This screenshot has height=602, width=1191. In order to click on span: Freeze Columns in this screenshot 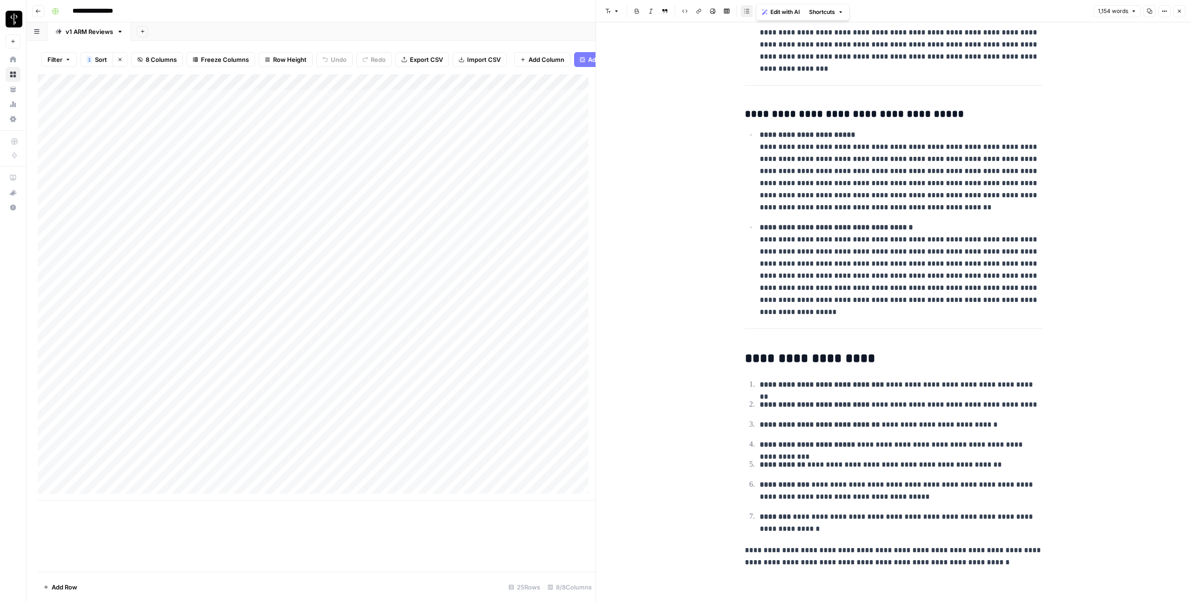, I will do `click(225, 60)`.